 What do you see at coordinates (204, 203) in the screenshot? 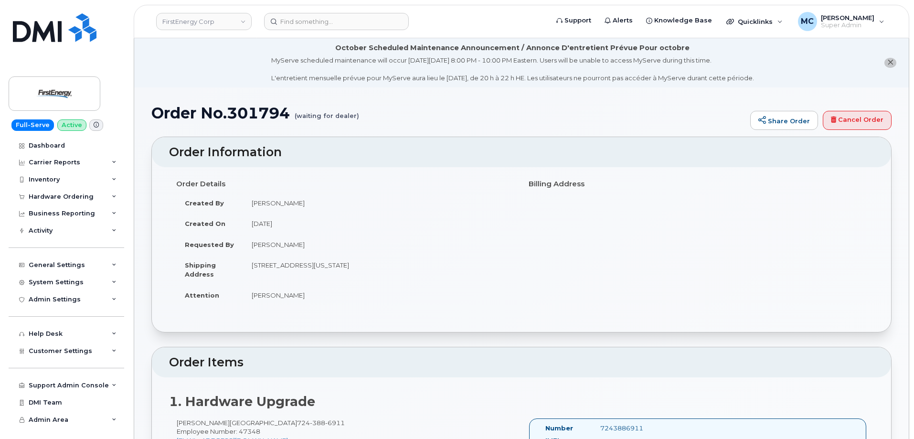
I see `strong: Created By` at bounding box center [204, 203].